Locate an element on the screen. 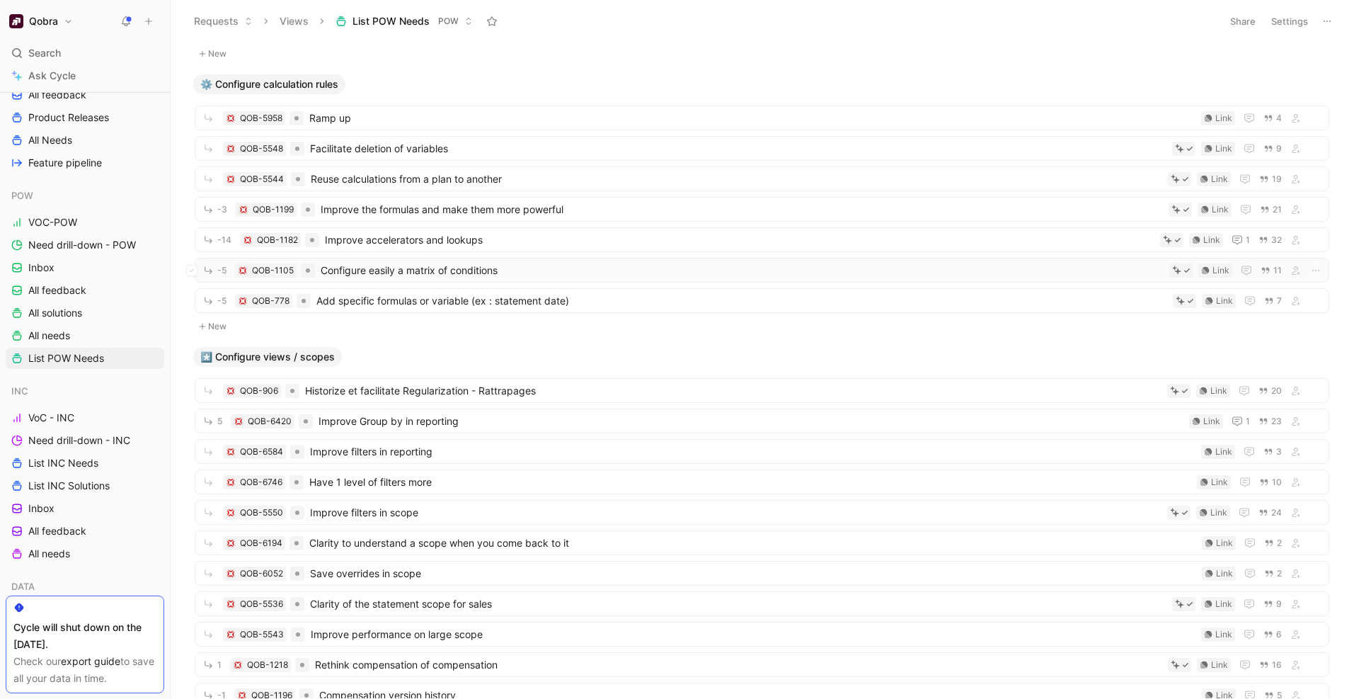 This screenshot has height=699, width=1354. a: VOC-POW is located at coordinates (85, 222).